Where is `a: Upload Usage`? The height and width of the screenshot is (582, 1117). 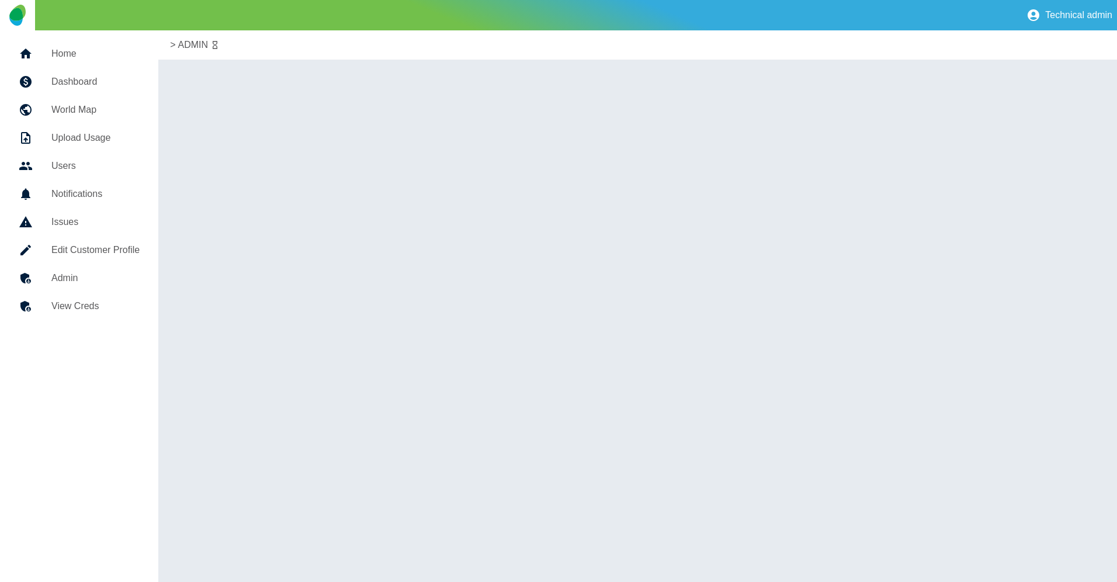
a: Upload Usage is located at coordinates (79, 138).